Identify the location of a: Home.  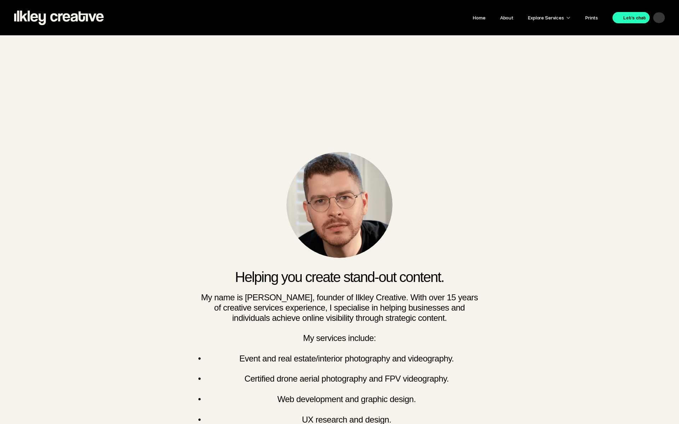
(479, 18).